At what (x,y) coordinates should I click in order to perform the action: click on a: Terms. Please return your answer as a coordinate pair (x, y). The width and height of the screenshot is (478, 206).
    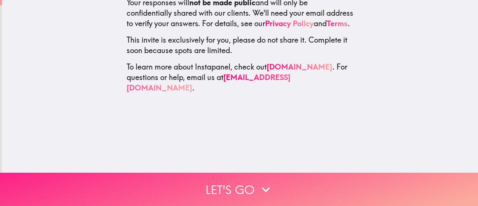
    Looking at the image, I should click on (337, 23).